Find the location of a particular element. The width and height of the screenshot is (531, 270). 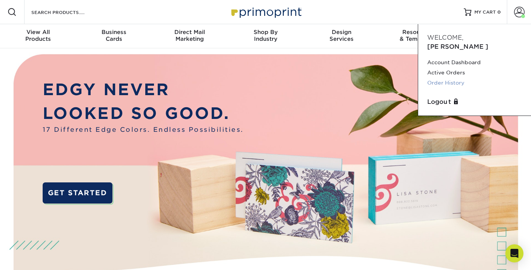

a: GET STARTED is located at coordinates (77, 193).